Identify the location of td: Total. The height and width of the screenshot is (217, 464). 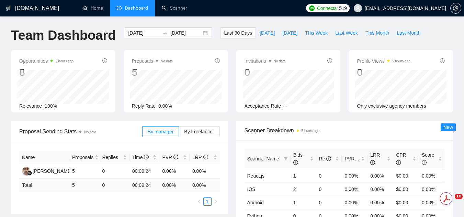
(44, 185).